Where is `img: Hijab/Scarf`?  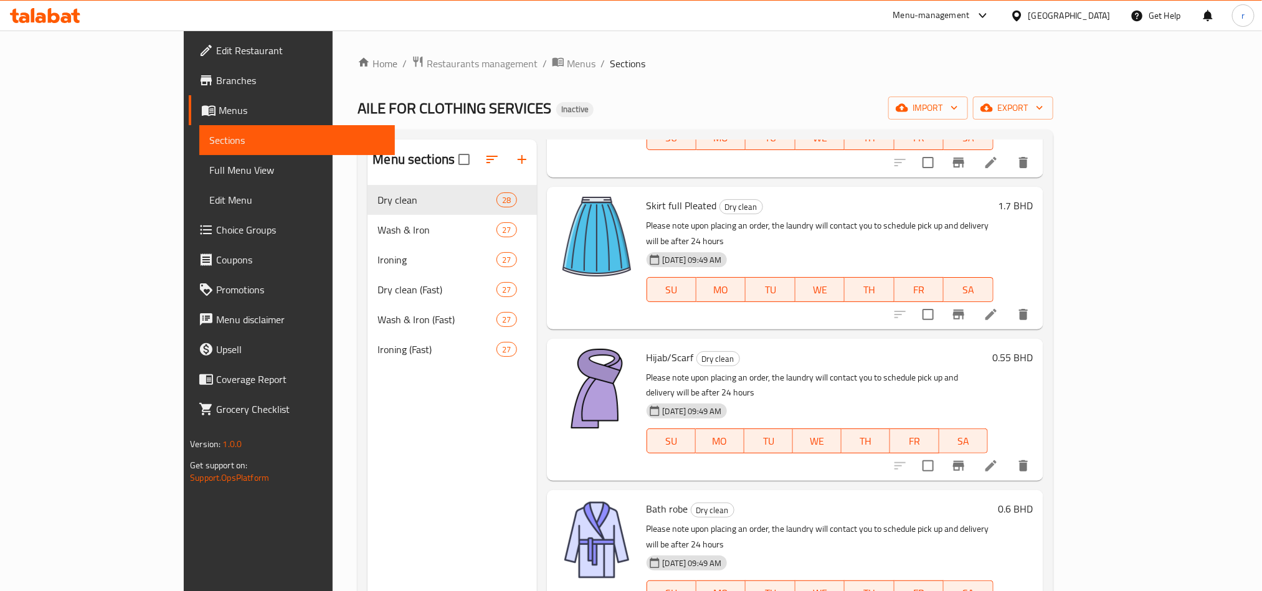 img: Hijab/Scarf is located at coordinates (597, 389).